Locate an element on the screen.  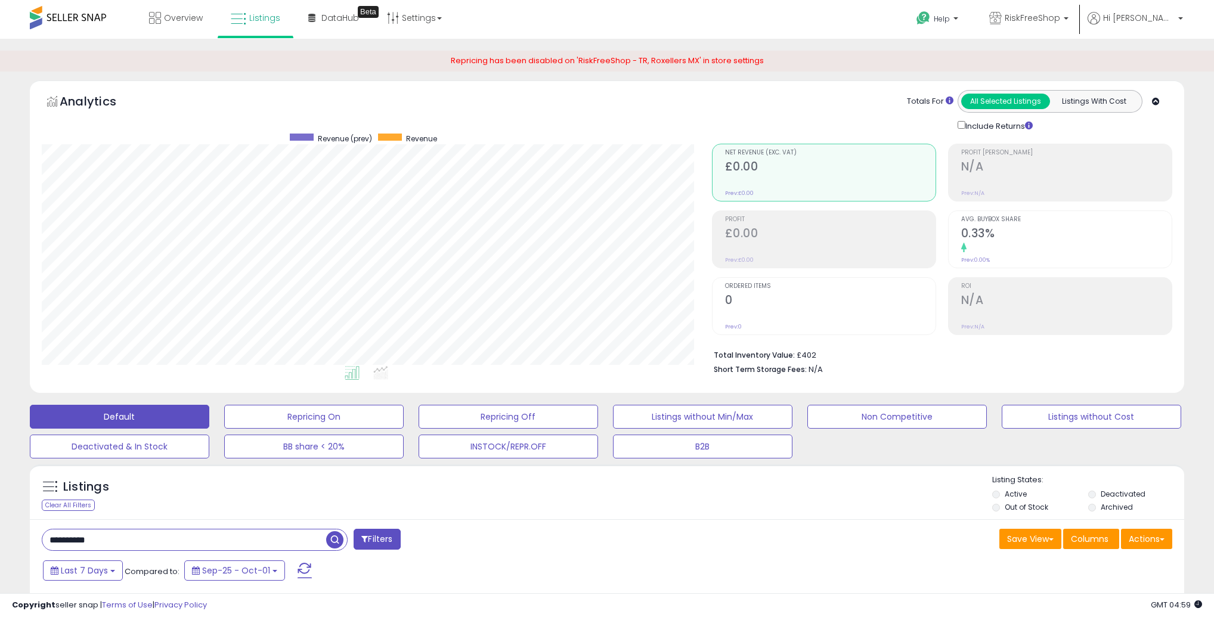
h2: 0.33% is located at coordinates (1066, 234).